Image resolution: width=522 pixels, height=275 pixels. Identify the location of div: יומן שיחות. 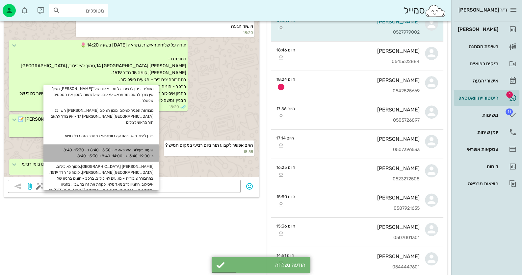
(478, 132).